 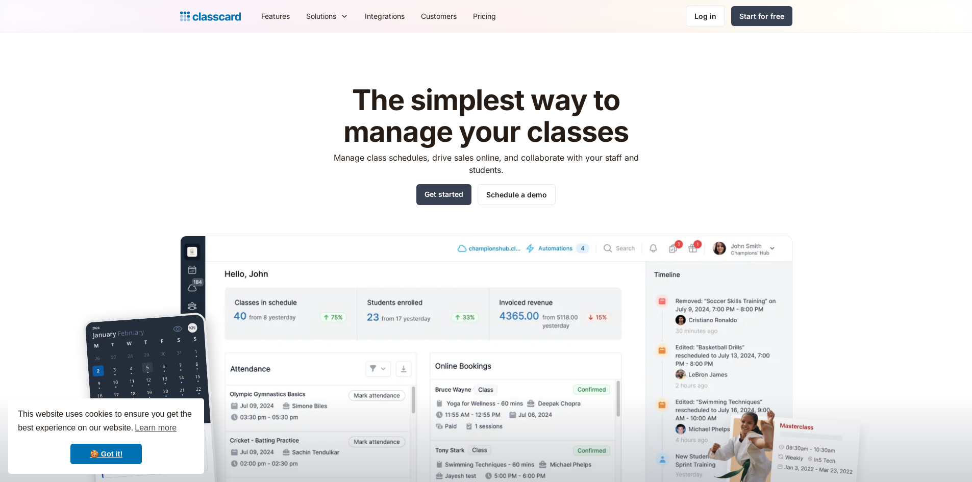 I want to click on a: learn more about cookies, so click(x=156, y=428).